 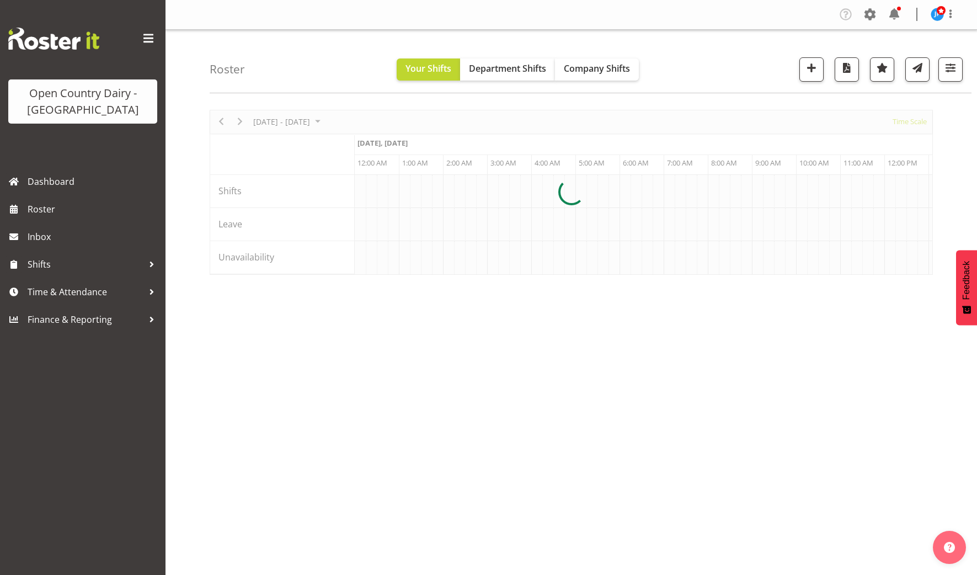 I want to click on span: Inbox, so click(x=94, y=237).